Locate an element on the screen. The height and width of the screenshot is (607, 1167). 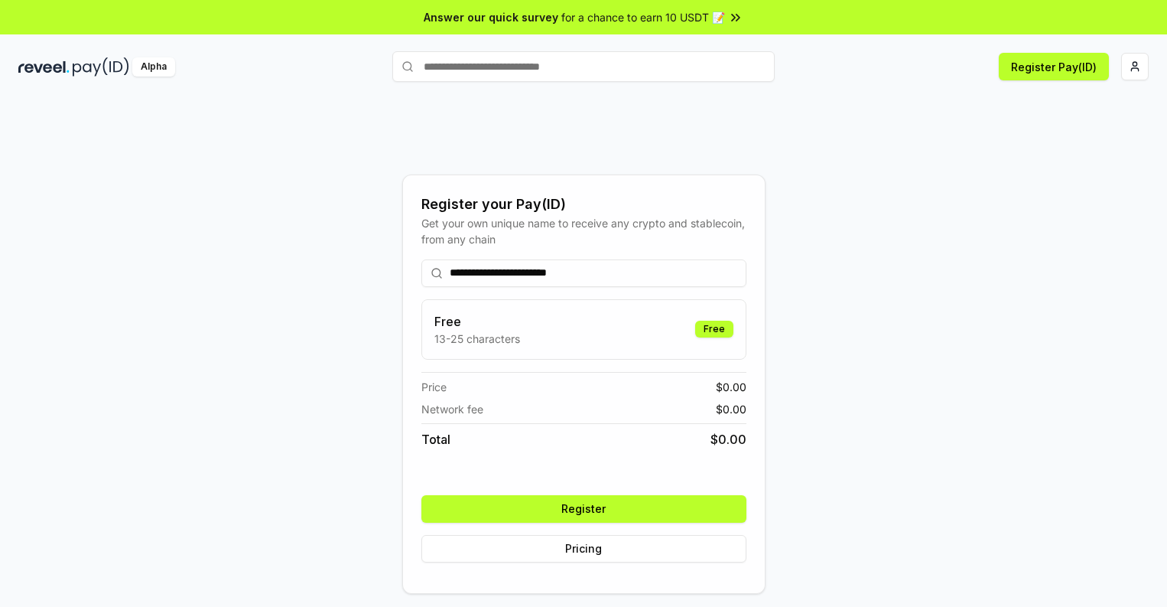
img: pay_id is located at coordinates (101, 67).